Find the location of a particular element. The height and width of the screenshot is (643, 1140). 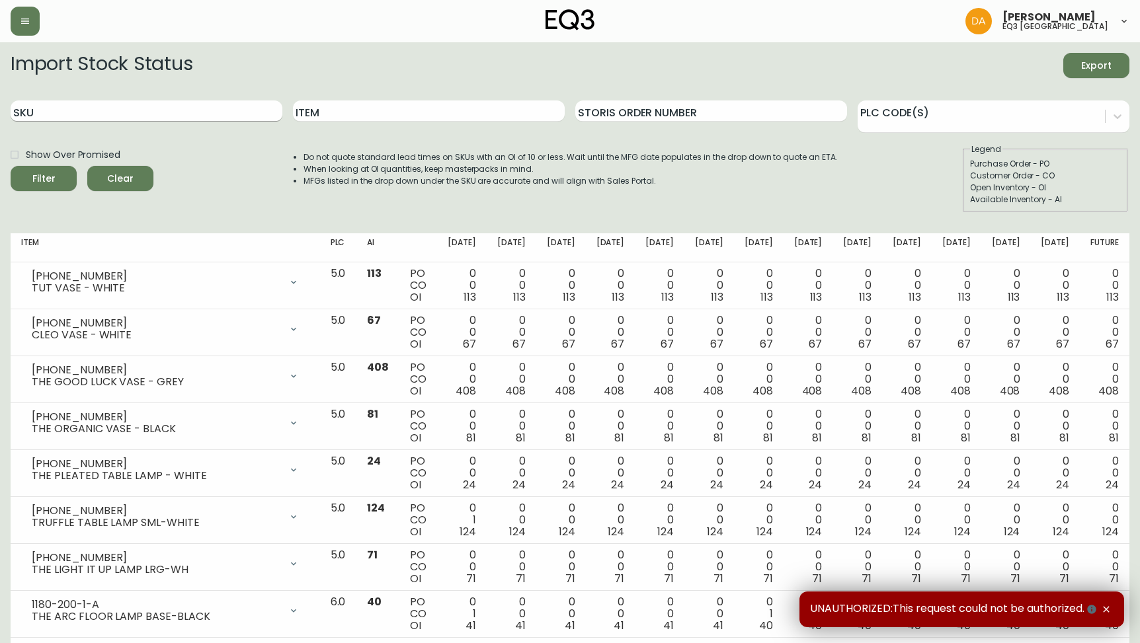

div: Purchase Order - PO is located at coordinates (1045, 164).